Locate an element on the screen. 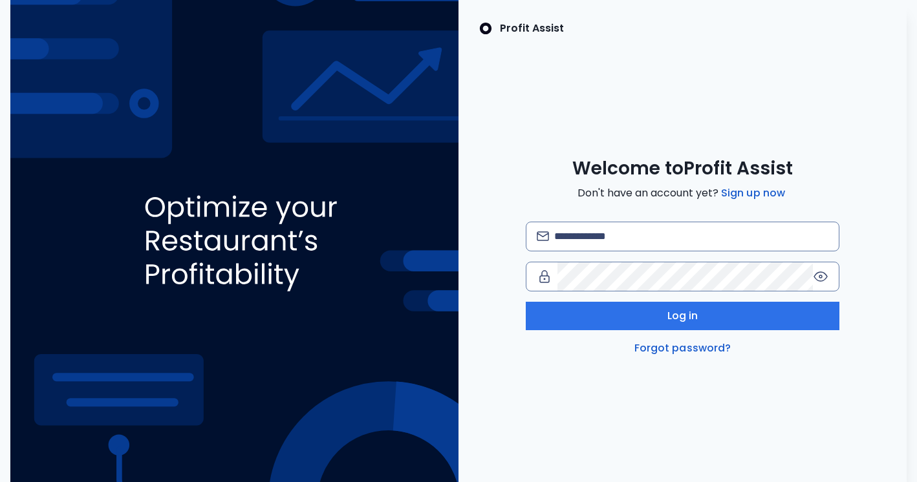 Image resolution: width=917 pixels, height=482 pixels. img: SpotOn Logo is located at coordinates (486, 28).